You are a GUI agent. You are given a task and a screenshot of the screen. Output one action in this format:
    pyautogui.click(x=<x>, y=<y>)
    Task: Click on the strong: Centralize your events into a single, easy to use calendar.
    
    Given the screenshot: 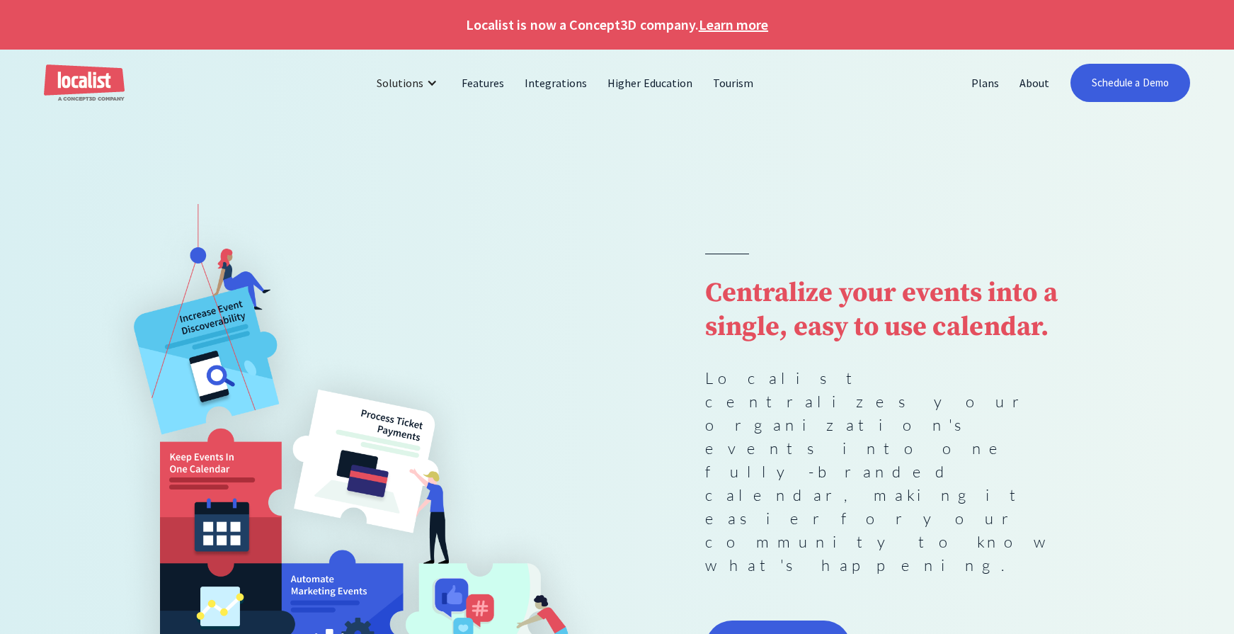 What is the action you would take?
    pyautogui.click(x=881, y=310)
    